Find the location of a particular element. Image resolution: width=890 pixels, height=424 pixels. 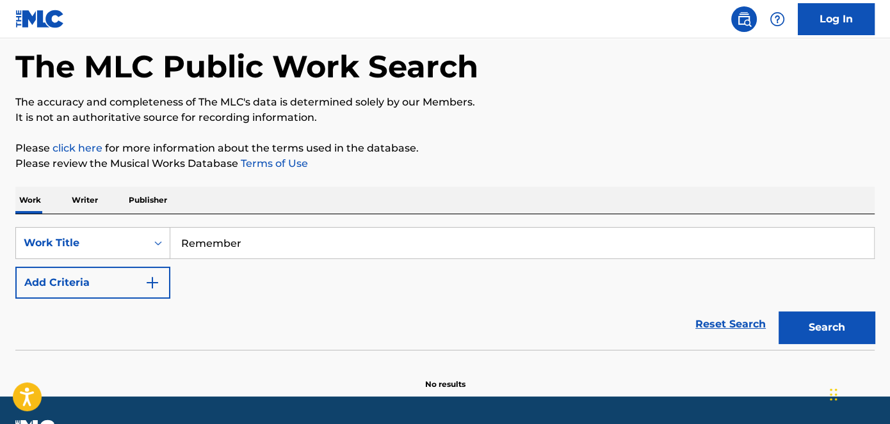

img: 9d2ae6d4665cec9f34b9.svg is located at coordinates (152, 283).